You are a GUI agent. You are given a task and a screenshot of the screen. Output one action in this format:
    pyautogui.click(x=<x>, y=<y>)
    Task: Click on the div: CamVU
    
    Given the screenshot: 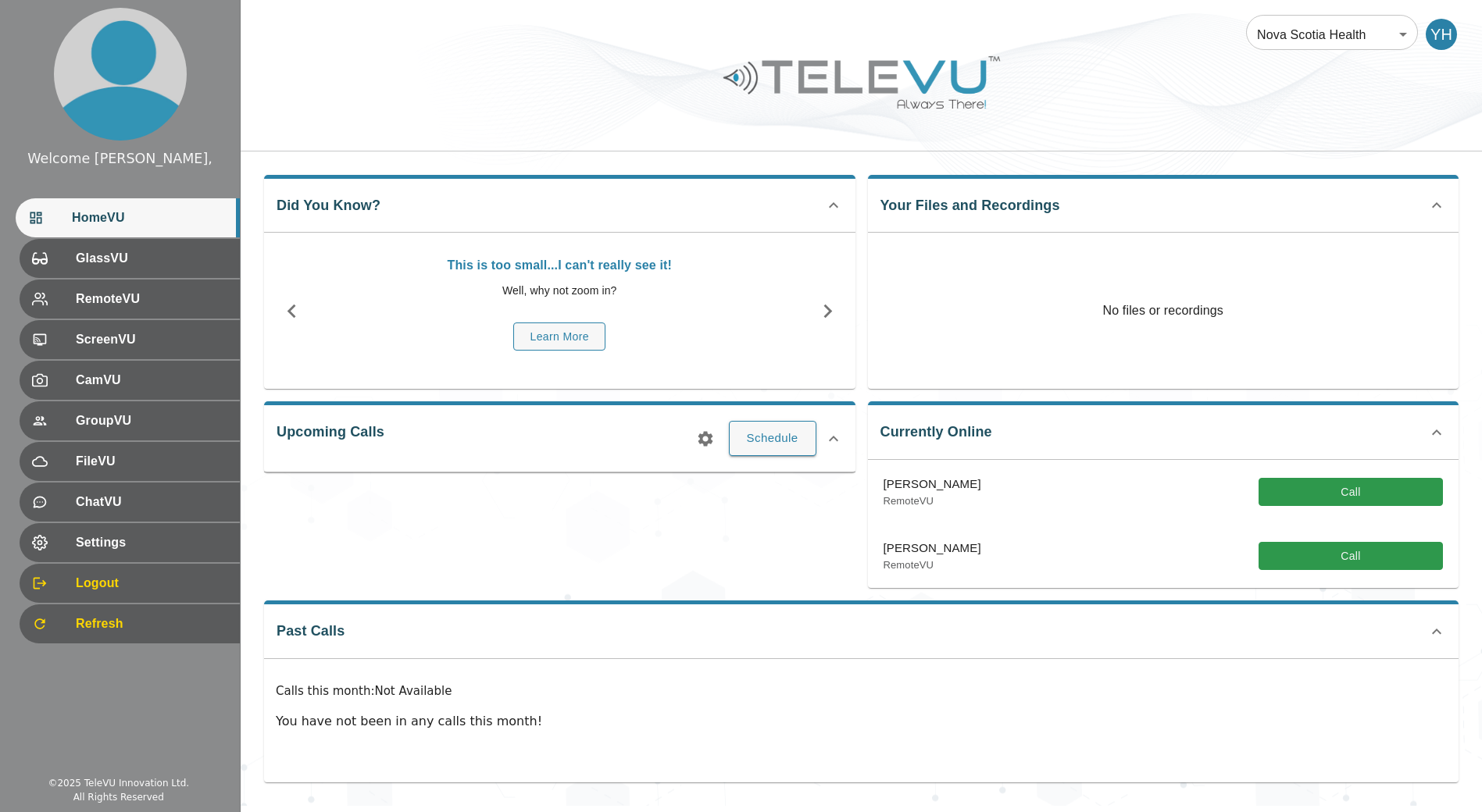 What is the action you would take?
    pyautogui.click(x=129, y=380)
    